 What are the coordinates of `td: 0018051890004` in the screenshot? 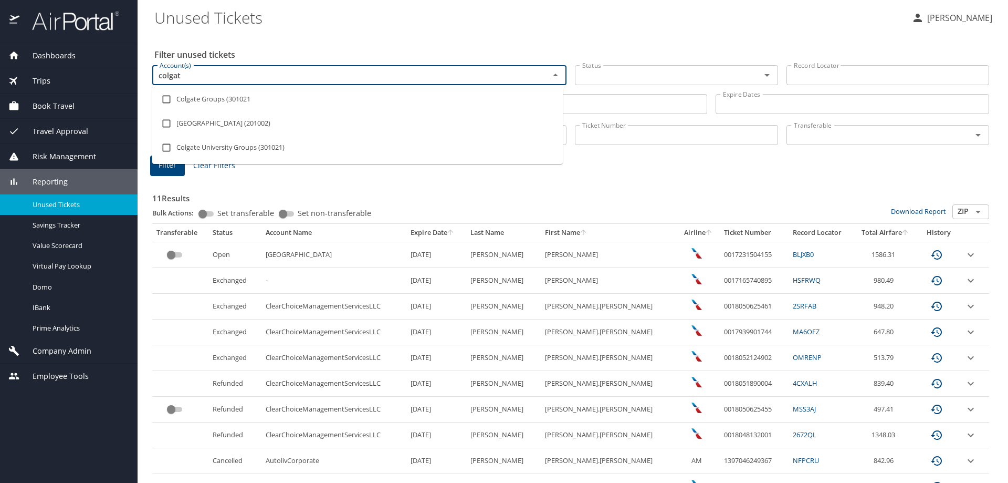 It's located at (754, 383).